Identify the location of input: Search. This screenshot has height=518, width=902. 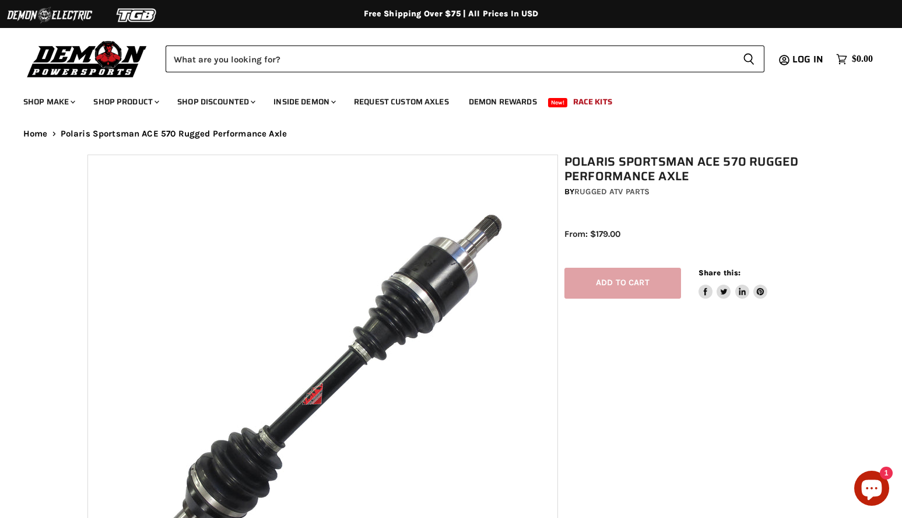
(449, 59).